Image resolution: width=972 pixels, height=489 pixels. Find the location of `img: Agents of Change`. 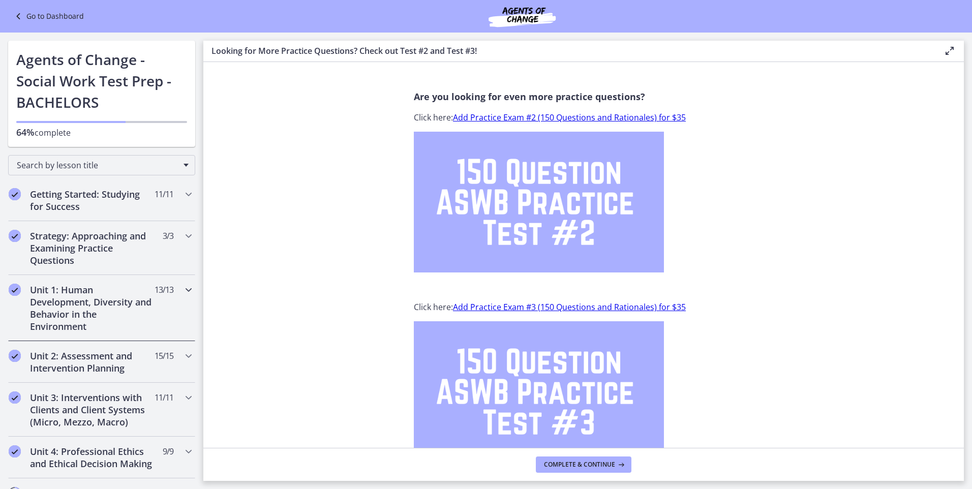

img: Agents of Change is located at coordinates (522, 16).